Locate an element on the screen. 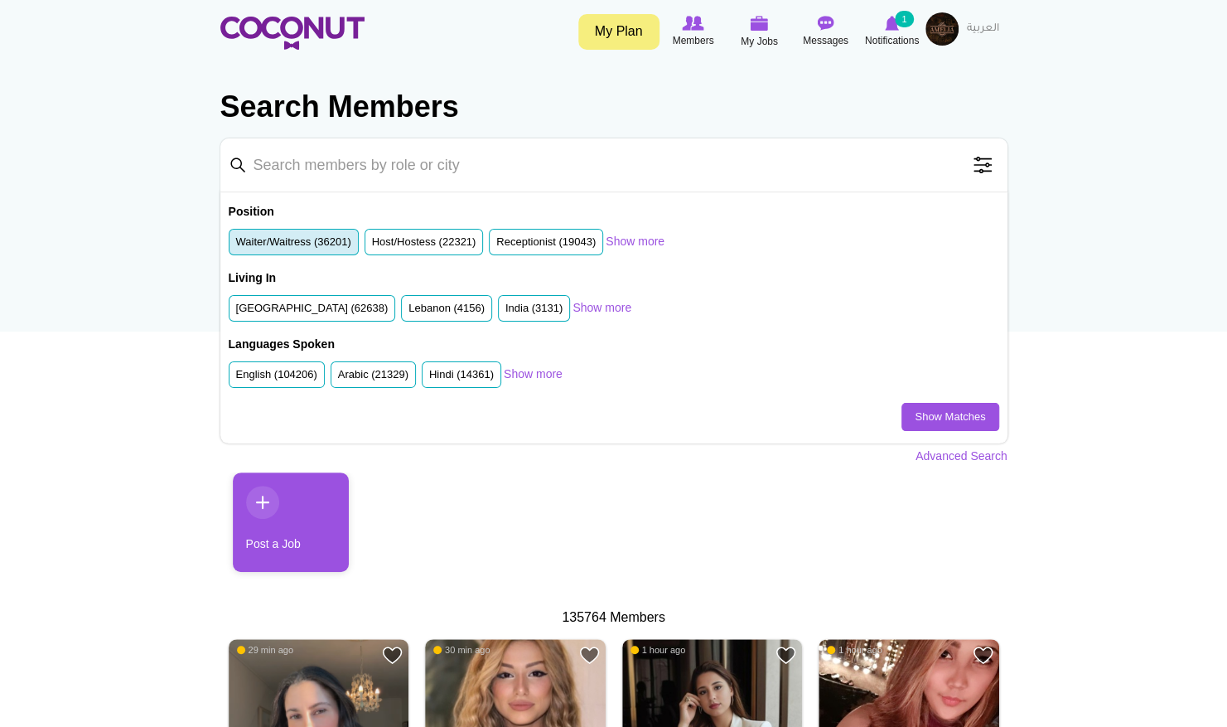  a: Advanced Search is located at coordinates (961, 456).